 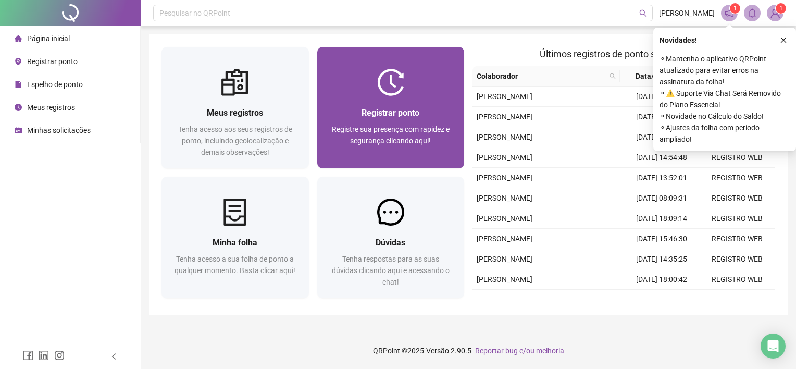 What do you see at coordinates (390, 242) in the screenshot?
I see `span: Dúvidas` at bounding box center [390, 242].